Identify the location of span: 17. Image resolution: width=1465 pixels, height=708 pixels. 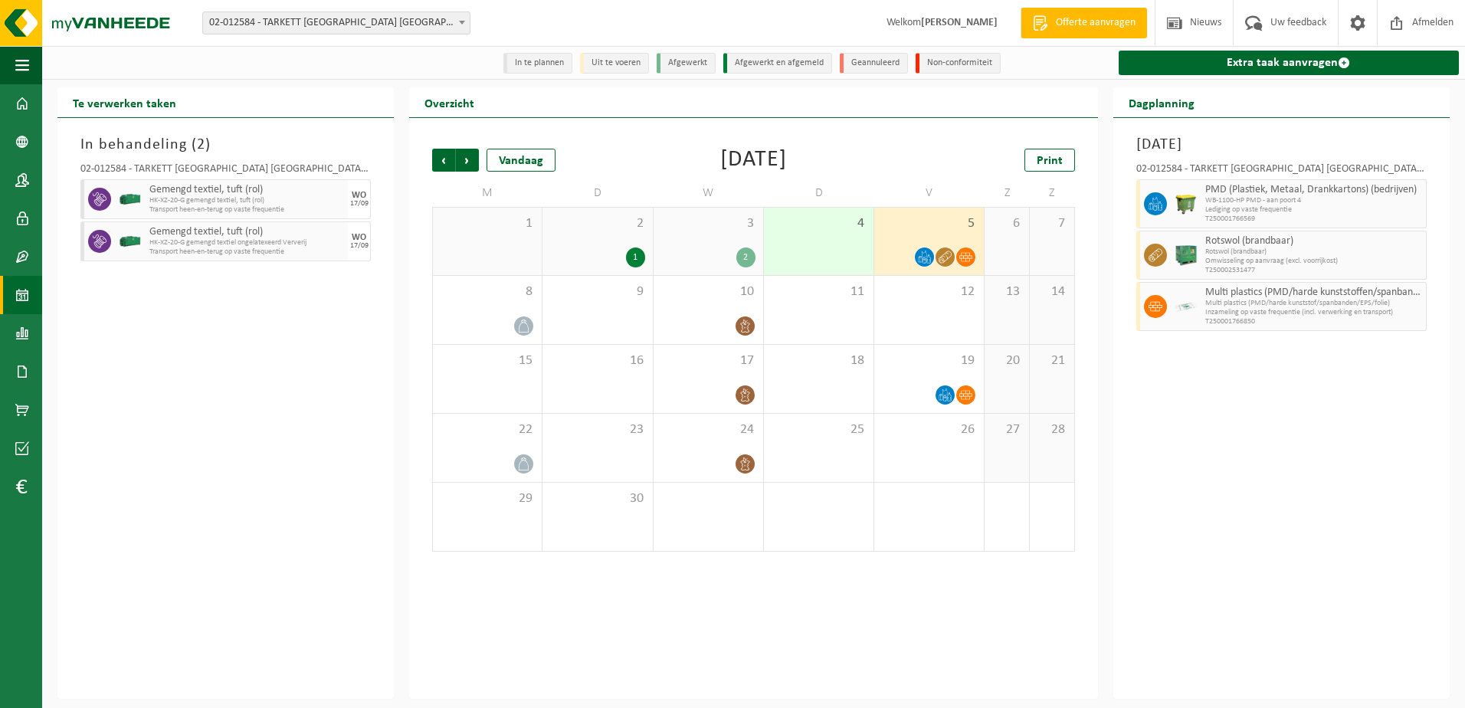
(708, 361).